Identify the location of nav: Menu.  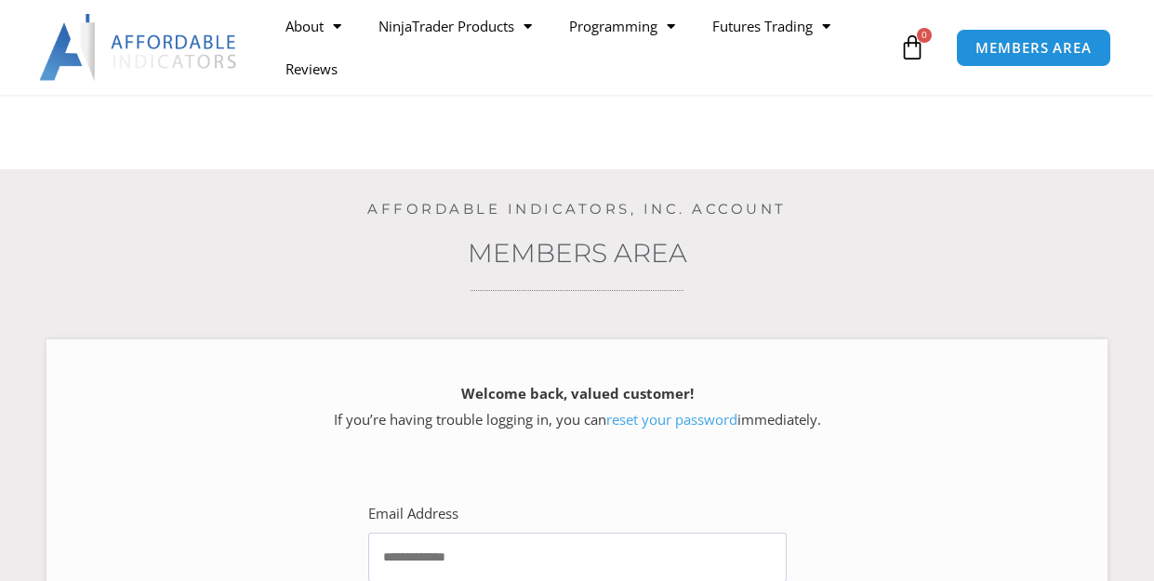
(580, 47).